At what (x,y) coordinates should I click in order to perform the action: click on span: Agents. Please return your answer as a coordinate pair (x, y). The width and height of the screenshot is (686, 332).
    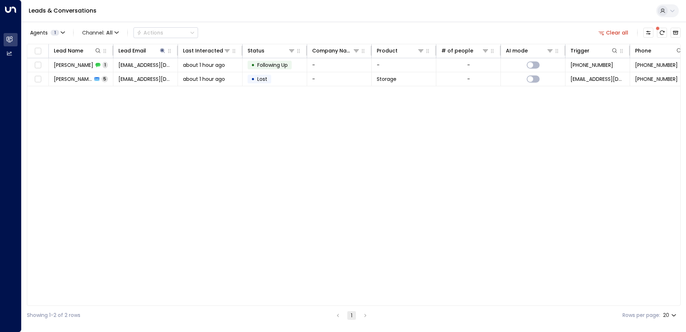
    Looking at the image, I should click on (39, 33).